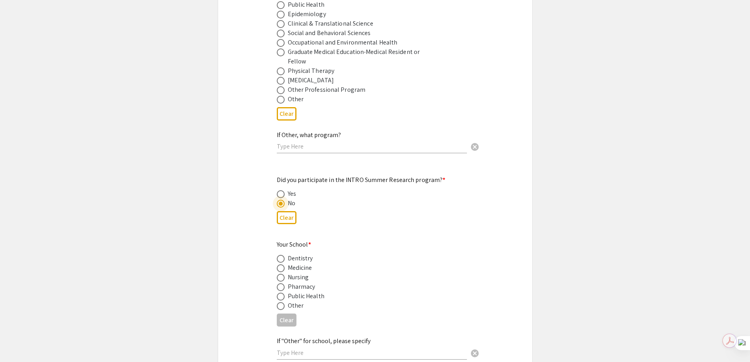  What do you see at coordinates (291, 203) in the screenshot?
I see `div: No` at bounding box center [291, 203].